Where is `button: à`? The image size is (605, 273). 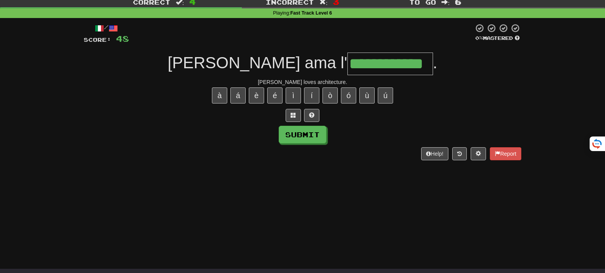
button: à is located at coordinates (219, 96).